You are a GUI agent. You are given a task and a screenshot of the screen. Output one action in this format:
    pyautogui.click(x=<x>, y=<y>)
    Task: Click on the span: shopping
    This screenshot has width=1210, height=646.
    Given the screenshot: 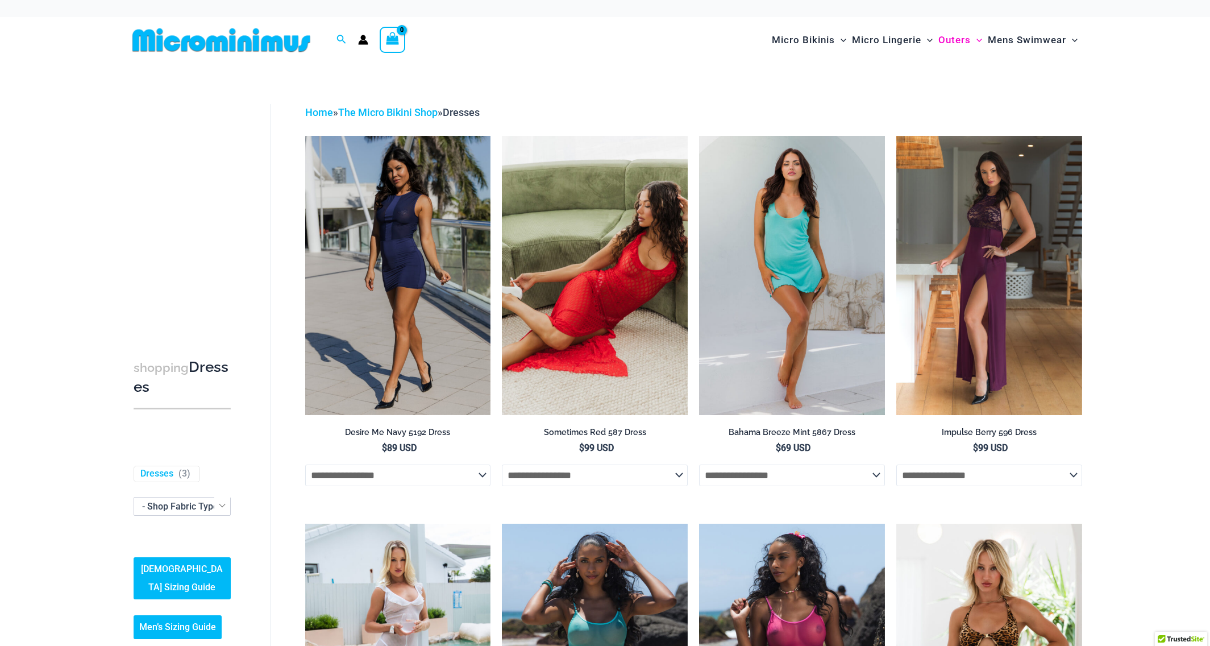 What is the action you would take?
    pyautogui.click(x=161, y=367)
    